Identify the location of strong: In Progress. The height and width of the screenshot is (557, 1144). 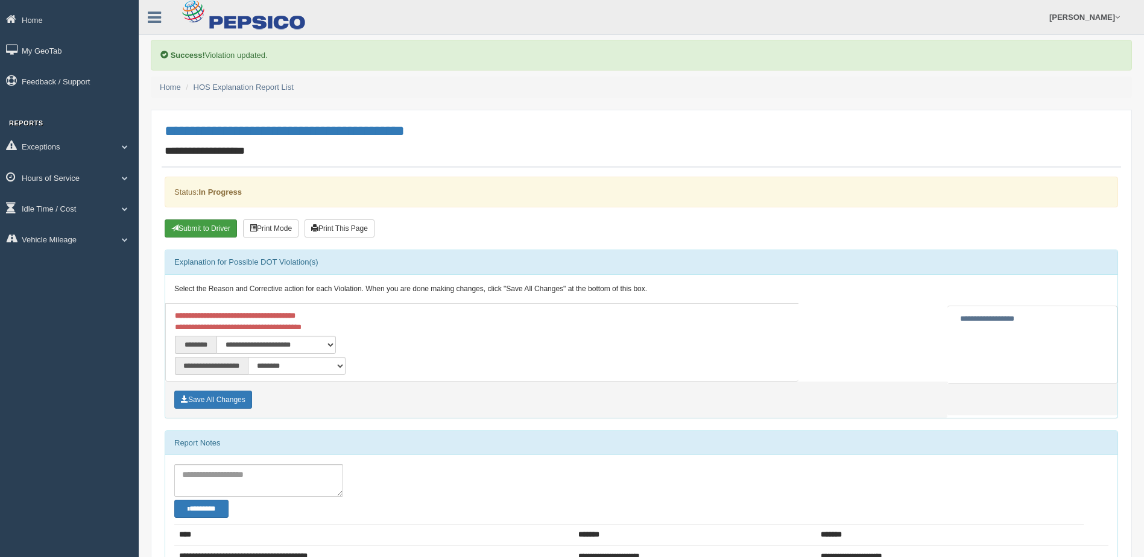
(220, 192).